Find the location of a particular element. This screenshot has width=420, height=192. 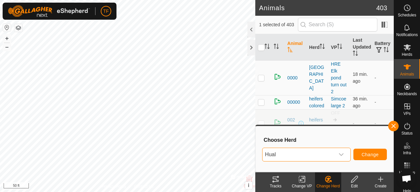

span: Animals is located at coordinates (407, 74).